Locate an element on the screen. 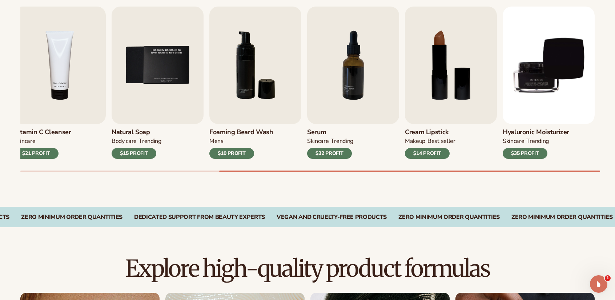 The height and width of the screenshot is (300, 615). h3: Foaming beard wash is located at coordinates (241, 132).